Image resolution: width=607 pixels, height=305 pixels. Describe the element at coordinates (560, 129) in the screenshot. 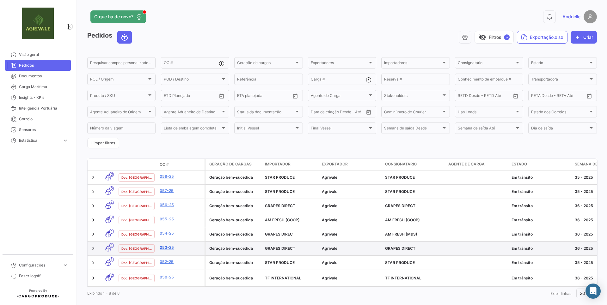

I see `span: Dia de saída` at that location.